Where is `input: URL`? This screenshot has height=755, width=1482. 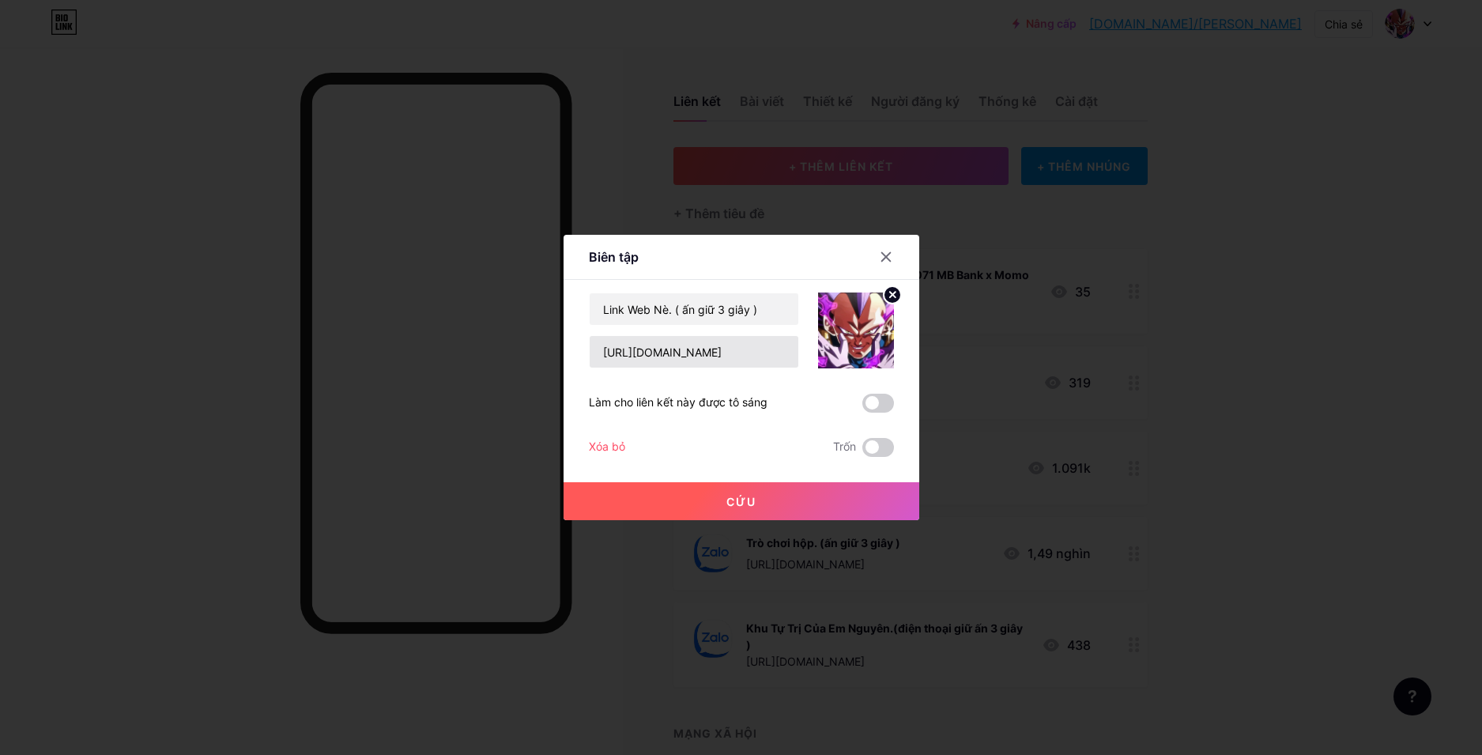
input: URL is located at coordinates (694, 352).